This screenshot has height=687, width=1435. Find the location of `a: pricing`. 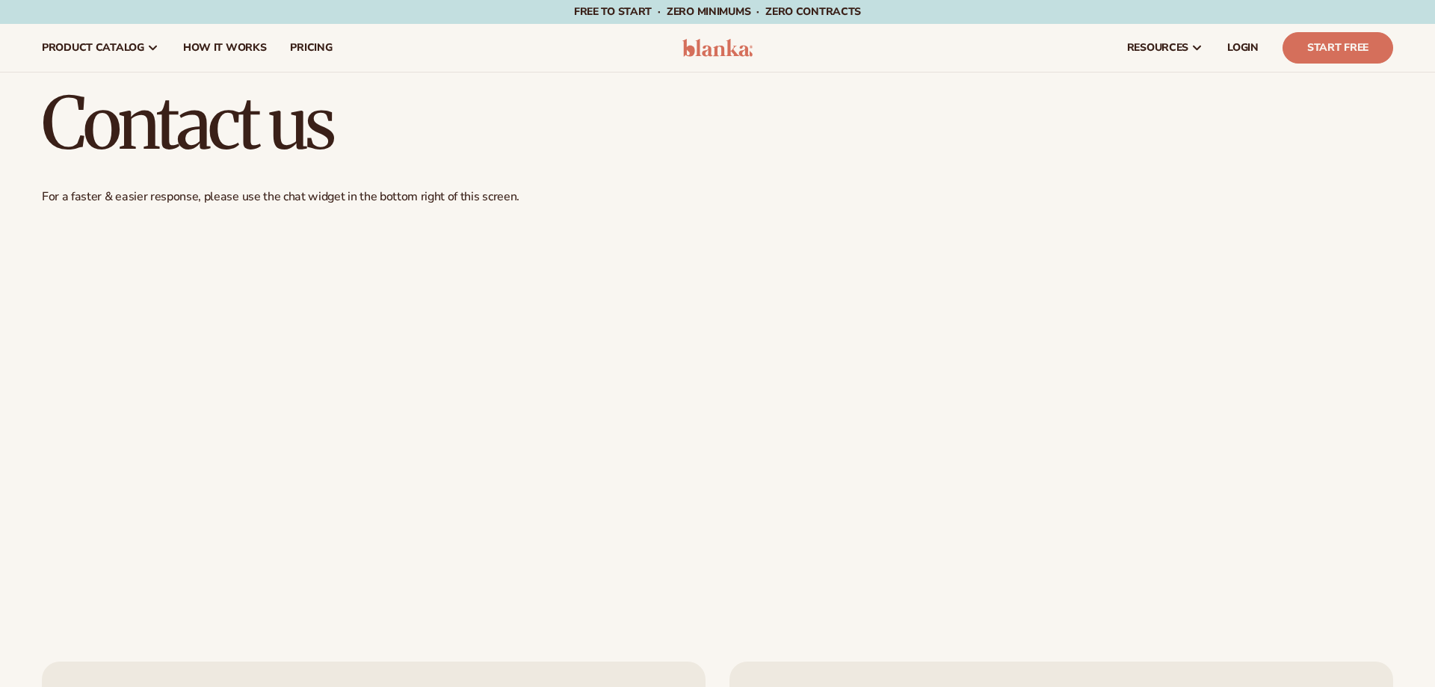

a: pricing is located at coordinates (311, 48).